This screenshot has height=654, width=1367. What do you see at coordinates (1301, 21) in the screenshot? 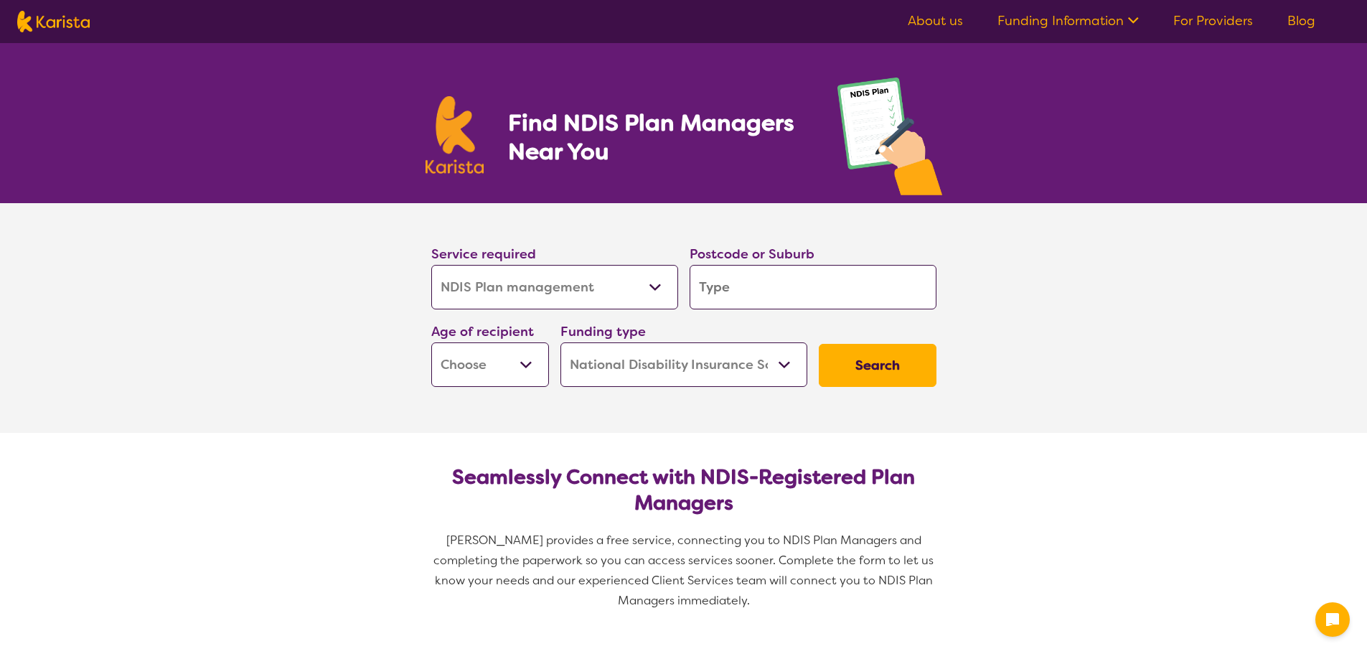
I see `a: Blog` at bounding box center [1301, 21].